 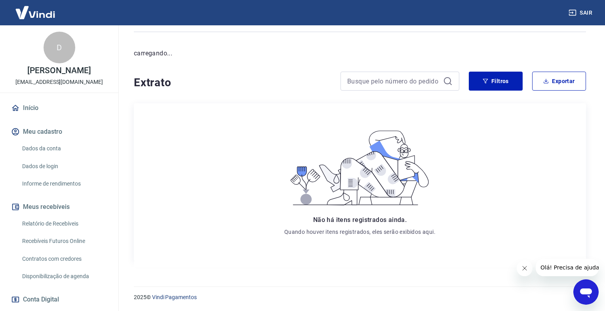 I want to click on button: Sair, so click(x=581, y=13).